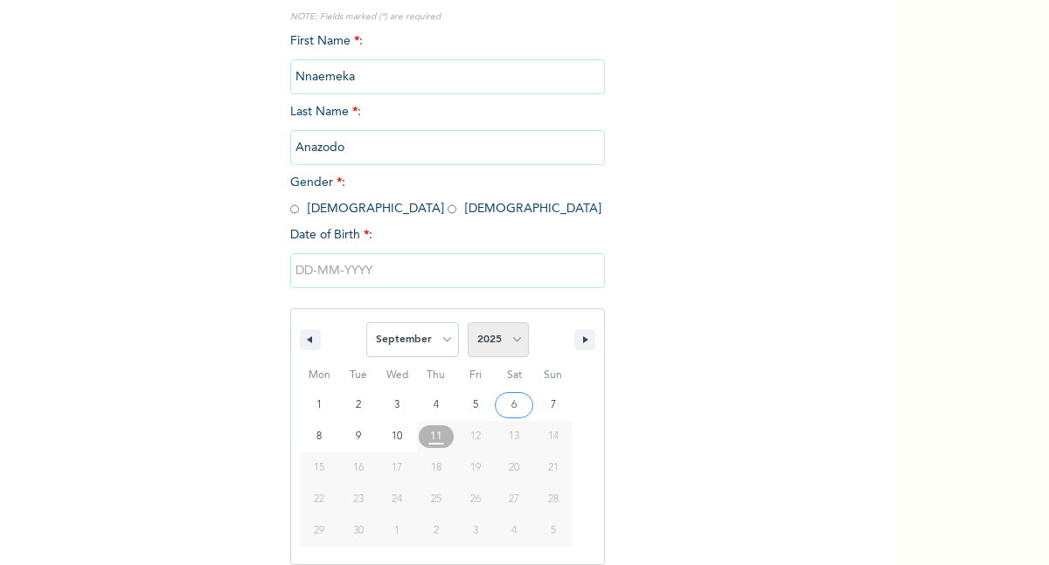 The image size is (1049, 565). Describe the element at coordinates (358, 468) in the screenshot. I see `span: 16` at that location.